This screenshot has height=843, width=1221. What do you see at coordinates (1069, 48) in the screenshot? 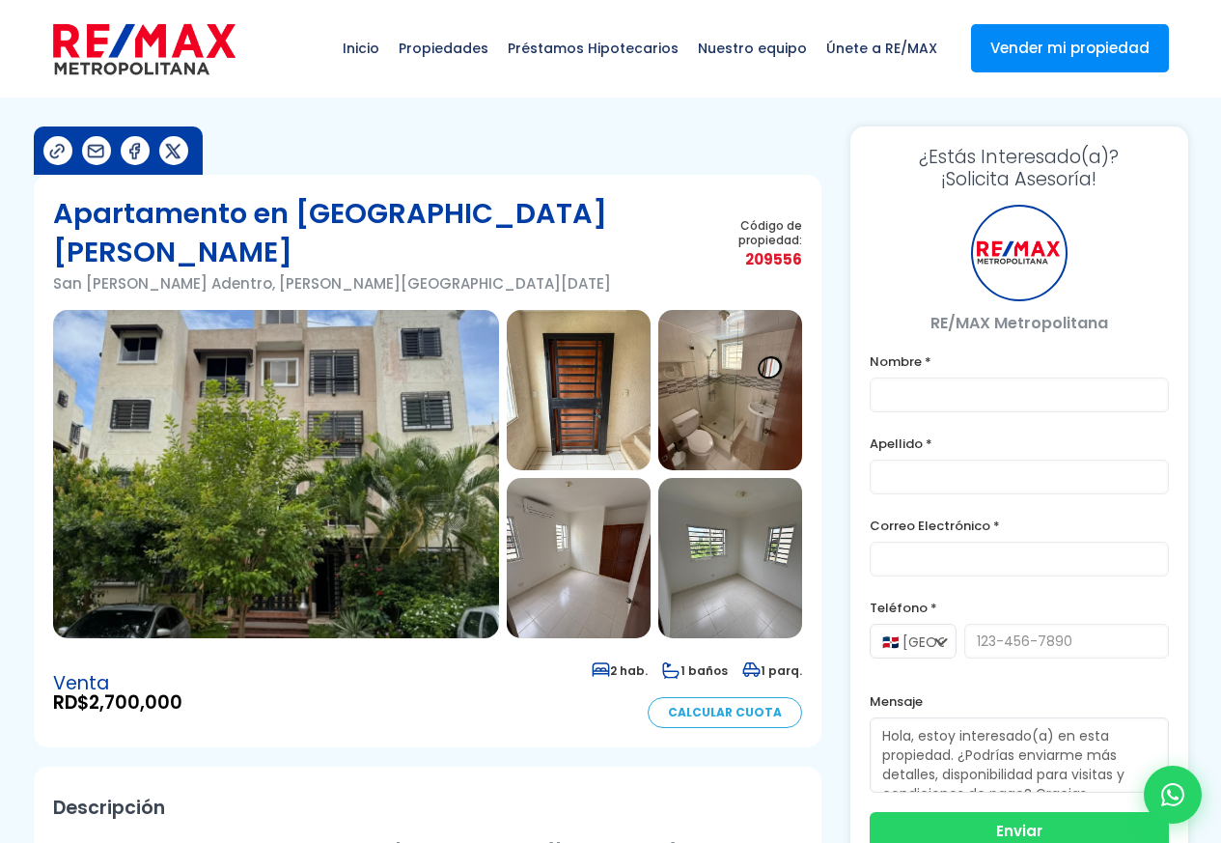
I see `a: Vender mi propiedad` at bounding box center [1069, 48].